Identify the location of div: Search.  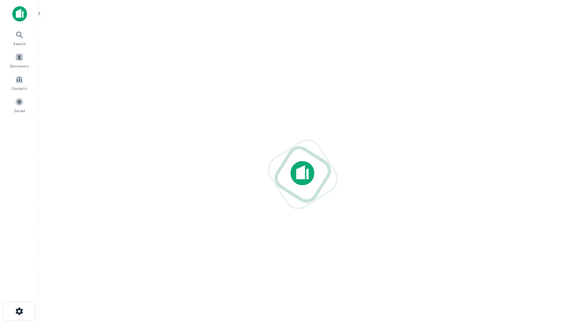
(19, 38).